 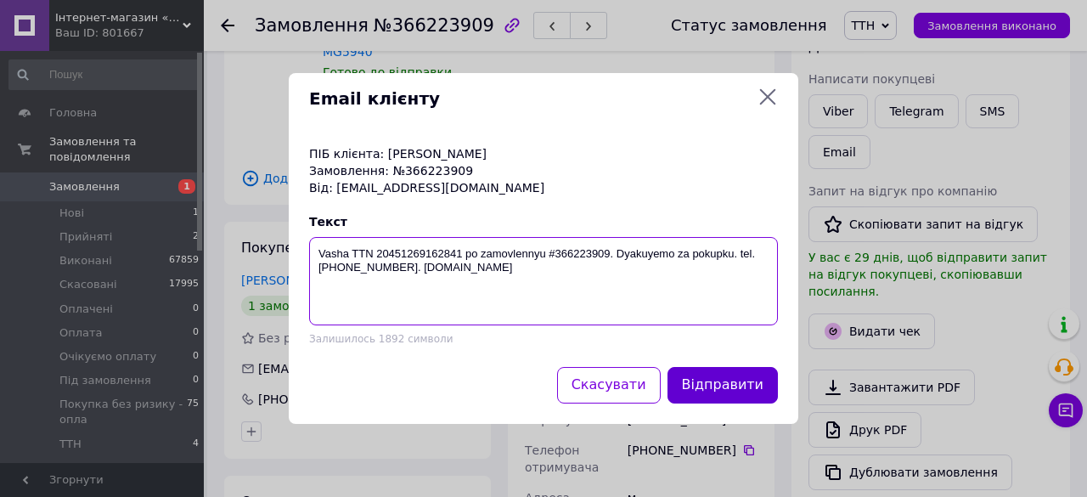 I want to click on p: Замовлення: №366223909, so click(x=543, y=171).